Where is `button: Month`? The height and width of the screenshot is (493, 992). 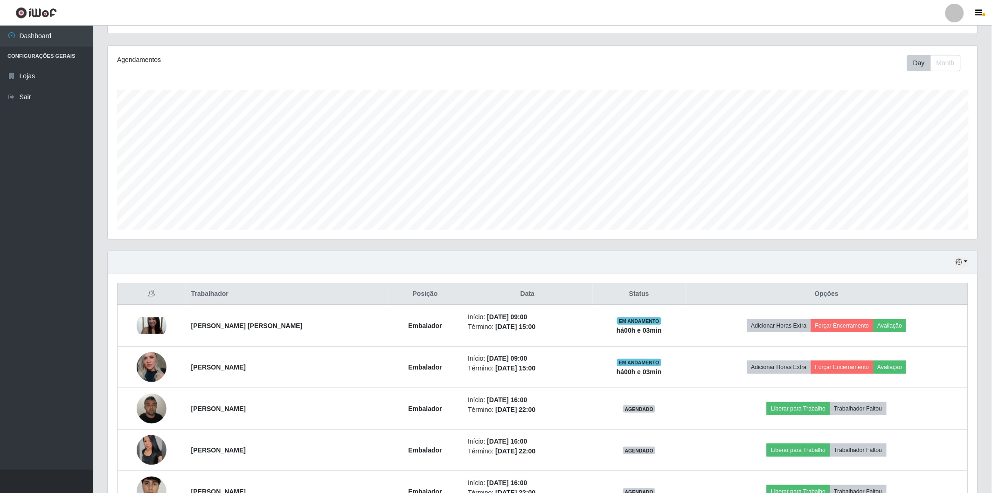 button: Month is located at coordinates (945, 63).